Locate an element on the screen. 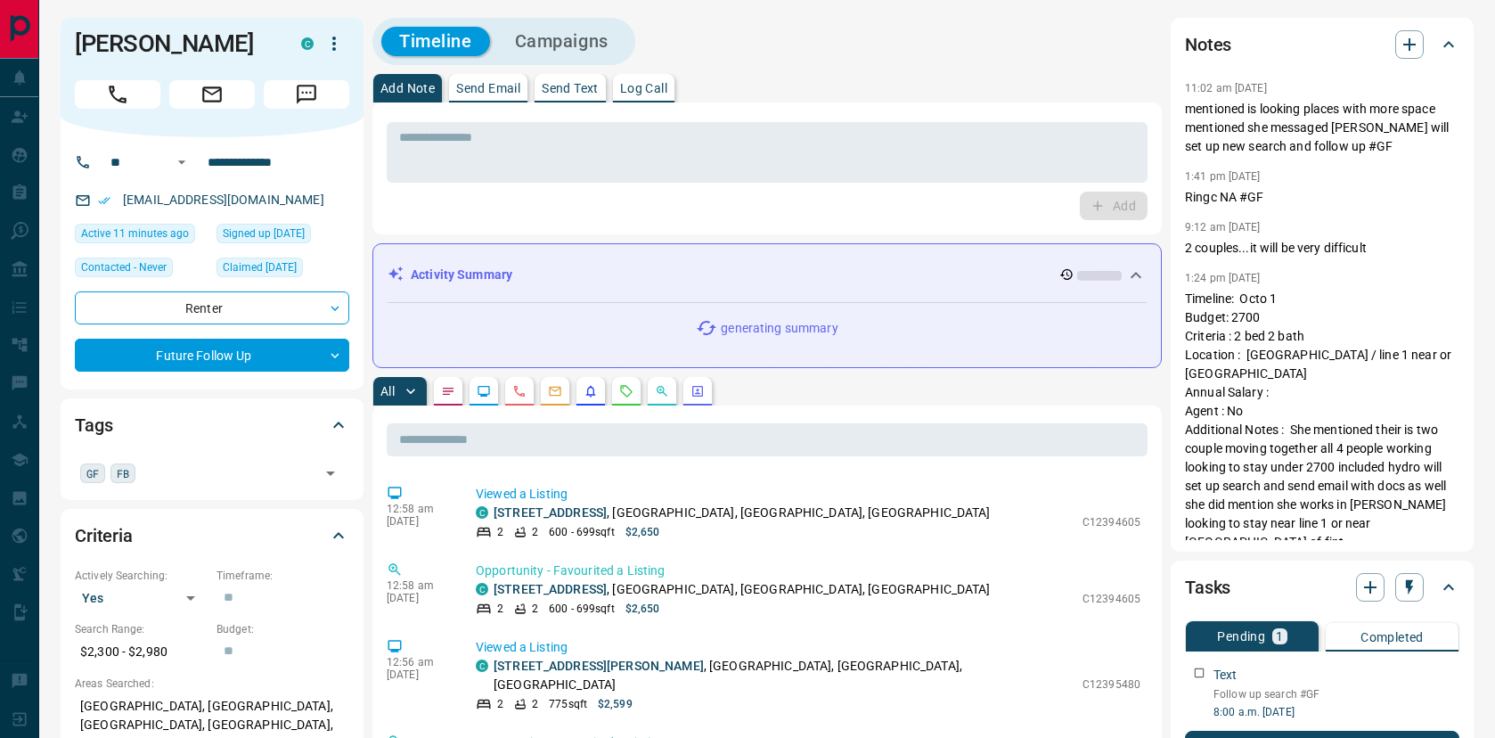 Image resolution: width=1495 pixels, height=738 pixels. span: Email is located at coordinates (212, 94).